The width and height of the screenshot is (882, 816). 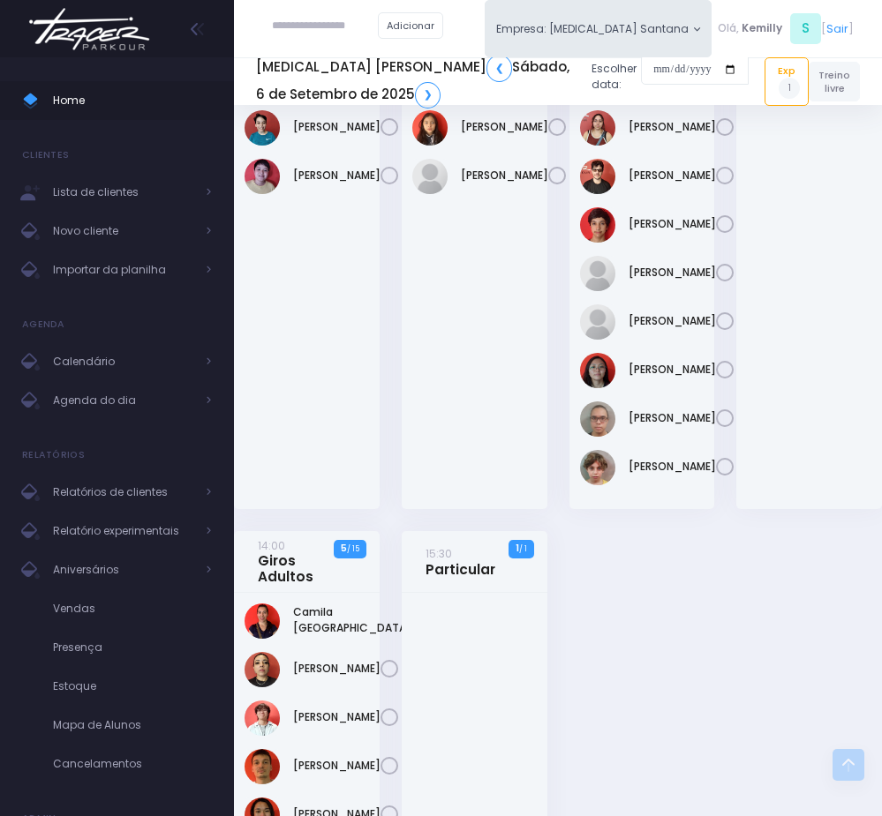 I want to click on div: Escolher data:, so click(x=502, y=81).